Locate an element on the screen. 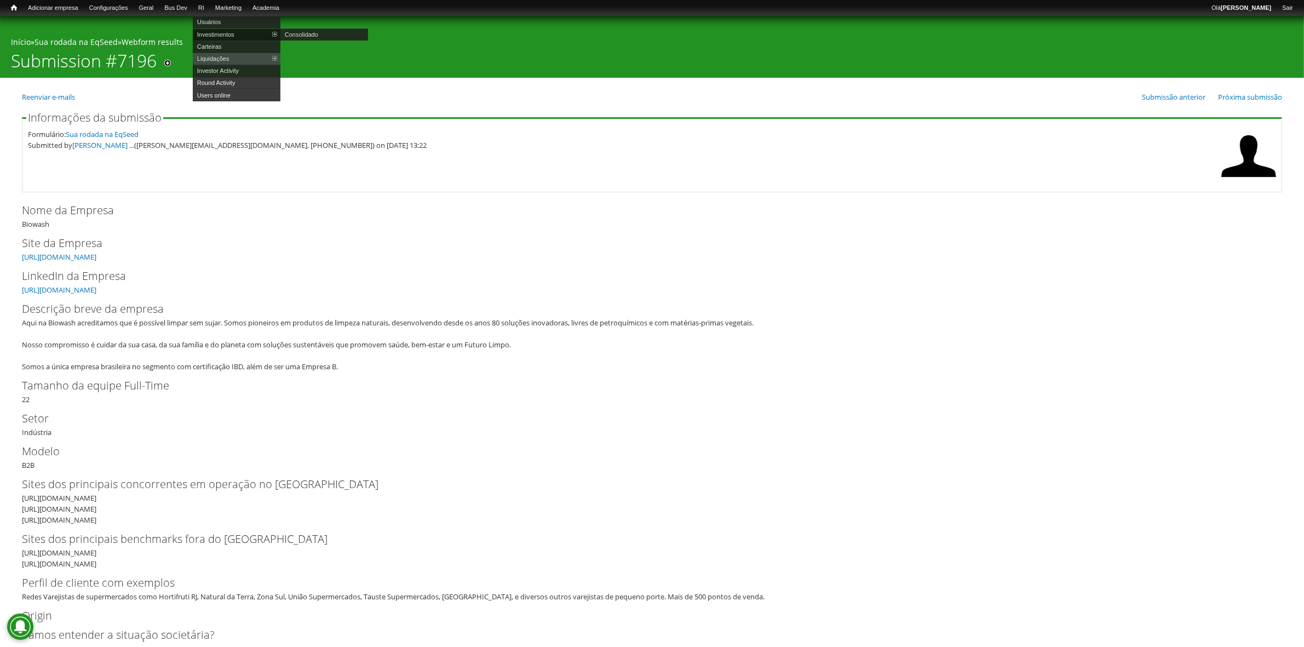  div: Redes Varejistas de supermercados como Hortifruti RJ, Natural da Terra, Zona Sul, União Supermerc... is located at coordinates (649, 597).